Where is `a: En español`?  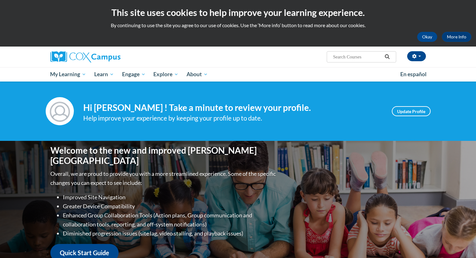 a: En español is located at coordinates (413, 74).